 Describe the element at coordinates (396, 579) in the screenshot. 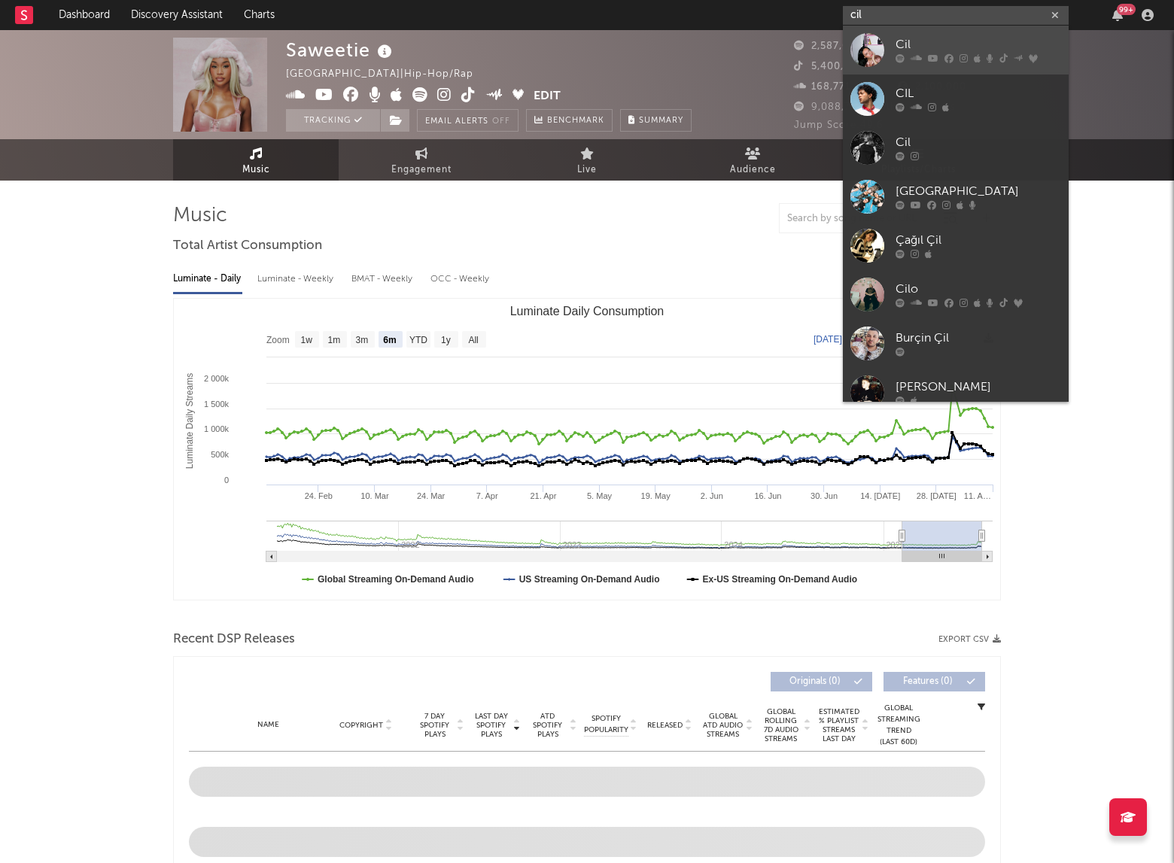

I see `text: Global Streaming On-Demand Audio` at that location.